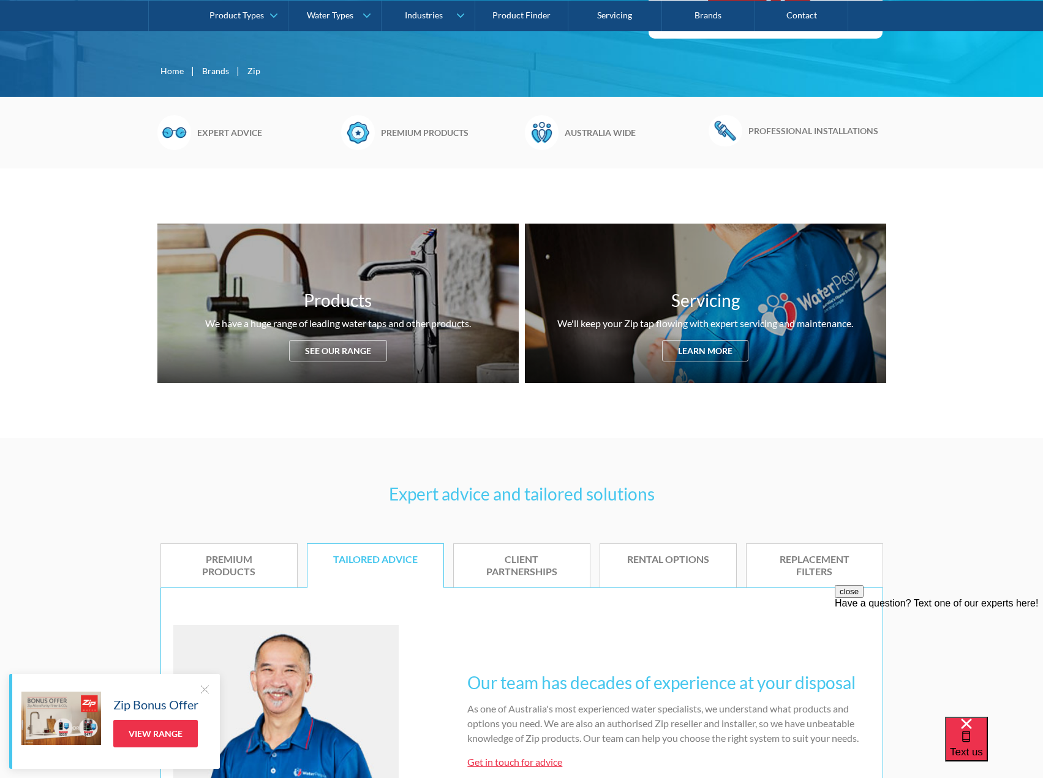 This screenshot has height=778, width=1043. What do you see at coordinates (156, 733) in the screenshot?
I see `a: View Range` at bounding box center [156, 733].